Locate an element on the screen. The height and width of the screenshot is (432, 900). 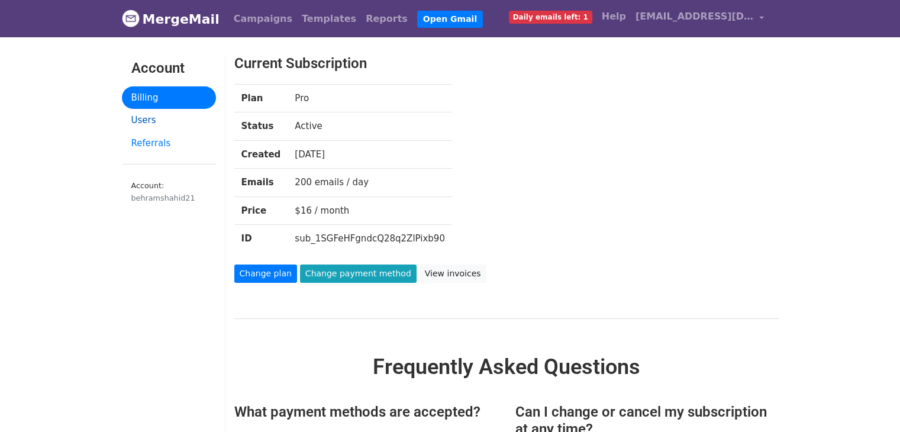
a: Reports is located at coordinates (386, 19).